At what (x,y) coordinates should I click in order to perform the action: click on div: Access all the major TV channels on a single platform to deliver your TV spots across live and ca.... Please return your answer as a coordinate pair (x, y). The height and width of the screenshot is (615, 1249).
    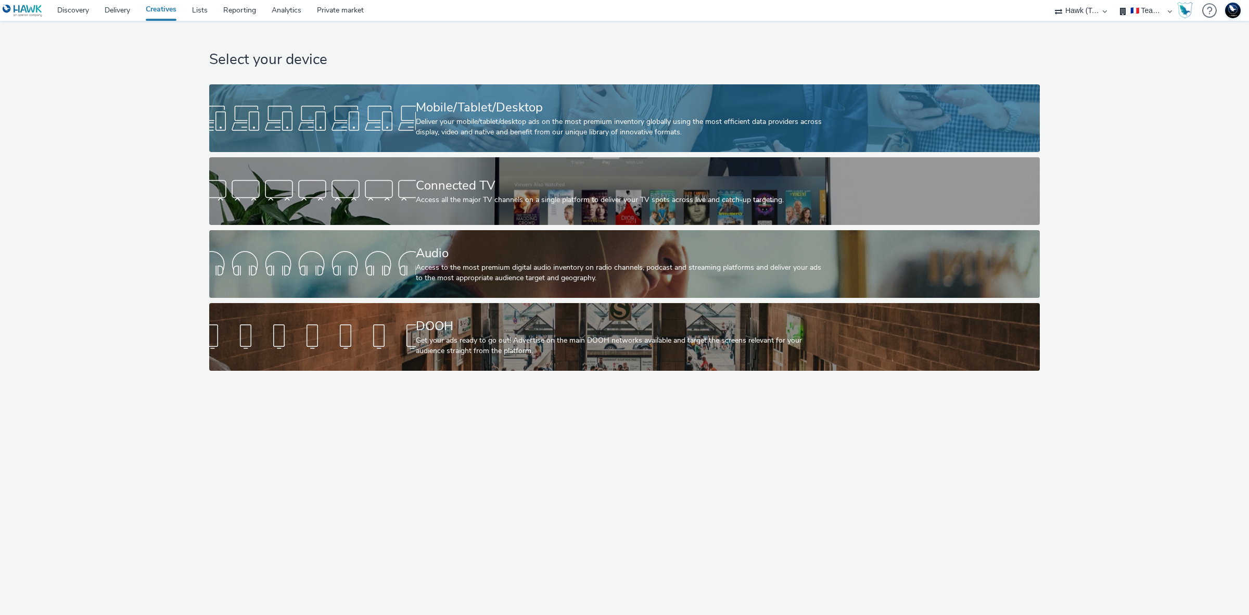
    Looking at the image, I should click on (623, 200).